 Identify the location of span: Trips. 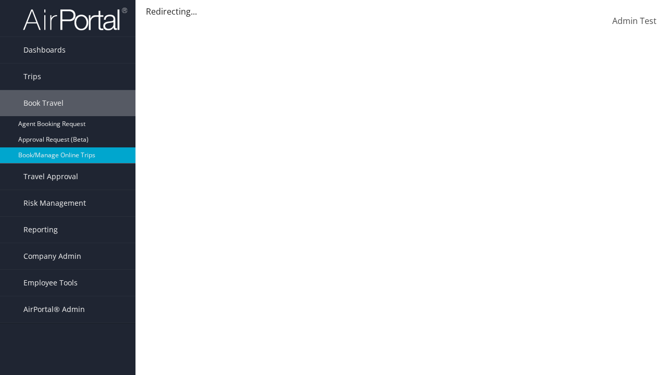
(32, 77).